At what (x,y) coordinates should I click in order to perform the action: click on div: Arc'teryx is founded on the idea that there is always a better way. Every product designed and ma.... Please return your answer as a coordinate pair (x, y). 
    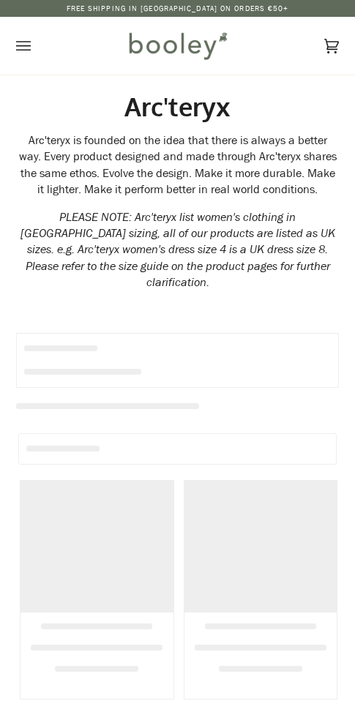
    Looking at the image, I should click on (178, 165).